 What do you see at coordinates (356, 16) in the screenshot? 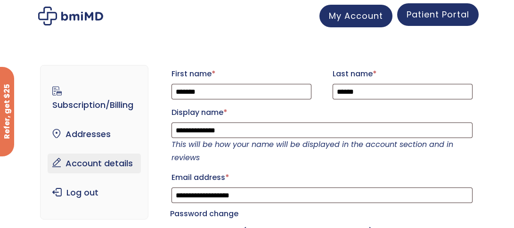
I see `span: My Account` at bounding box center [356, 16].